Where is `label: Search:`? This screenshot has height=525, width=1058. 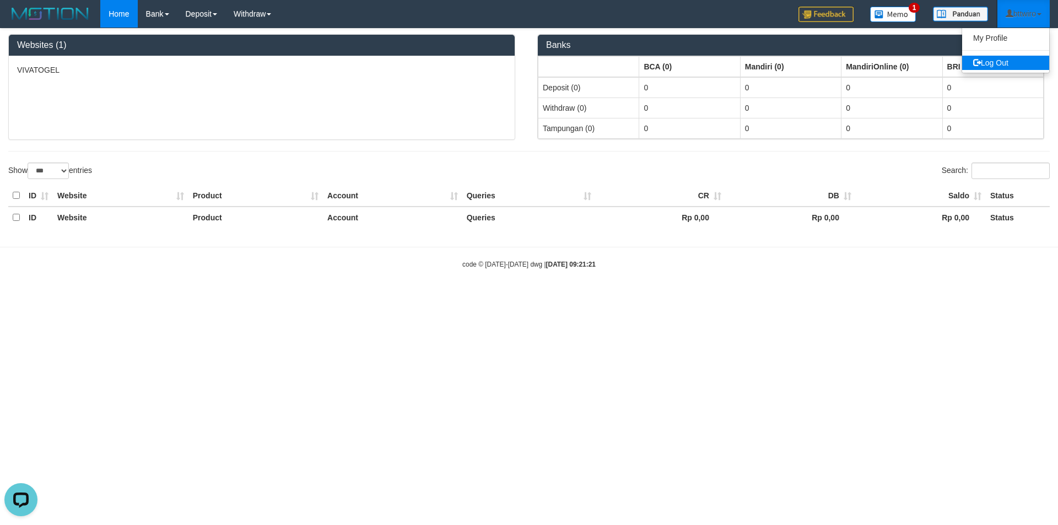
label: Search: is located at coordinates (996, 171).